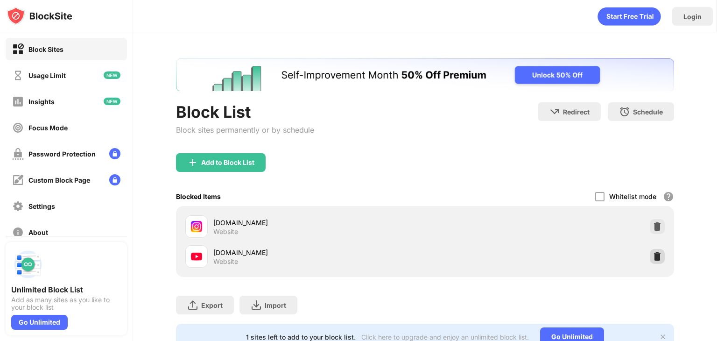 The image size is (717, 341). I want to click on div: Redirect, so click(576, 112).